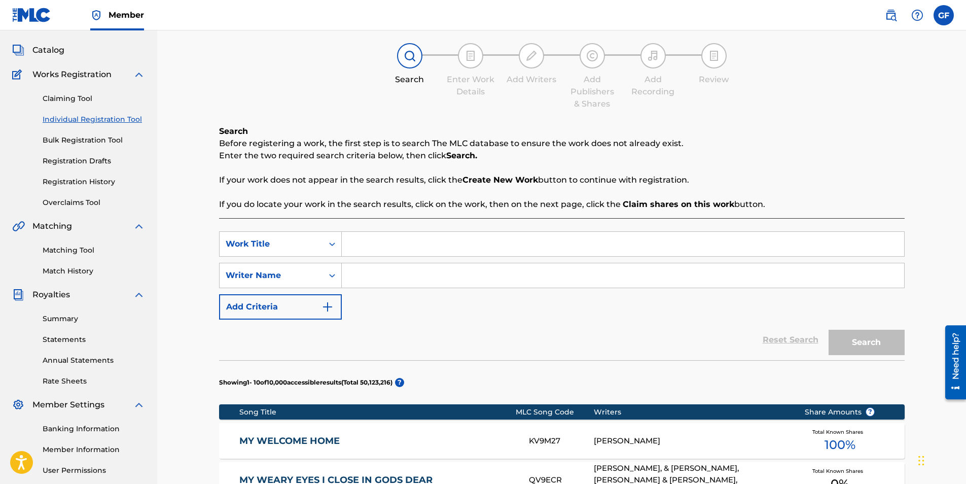 The height and width of the screenshot is (484, 966). I want to click on div: Open Resource Center, so click(18, 41).